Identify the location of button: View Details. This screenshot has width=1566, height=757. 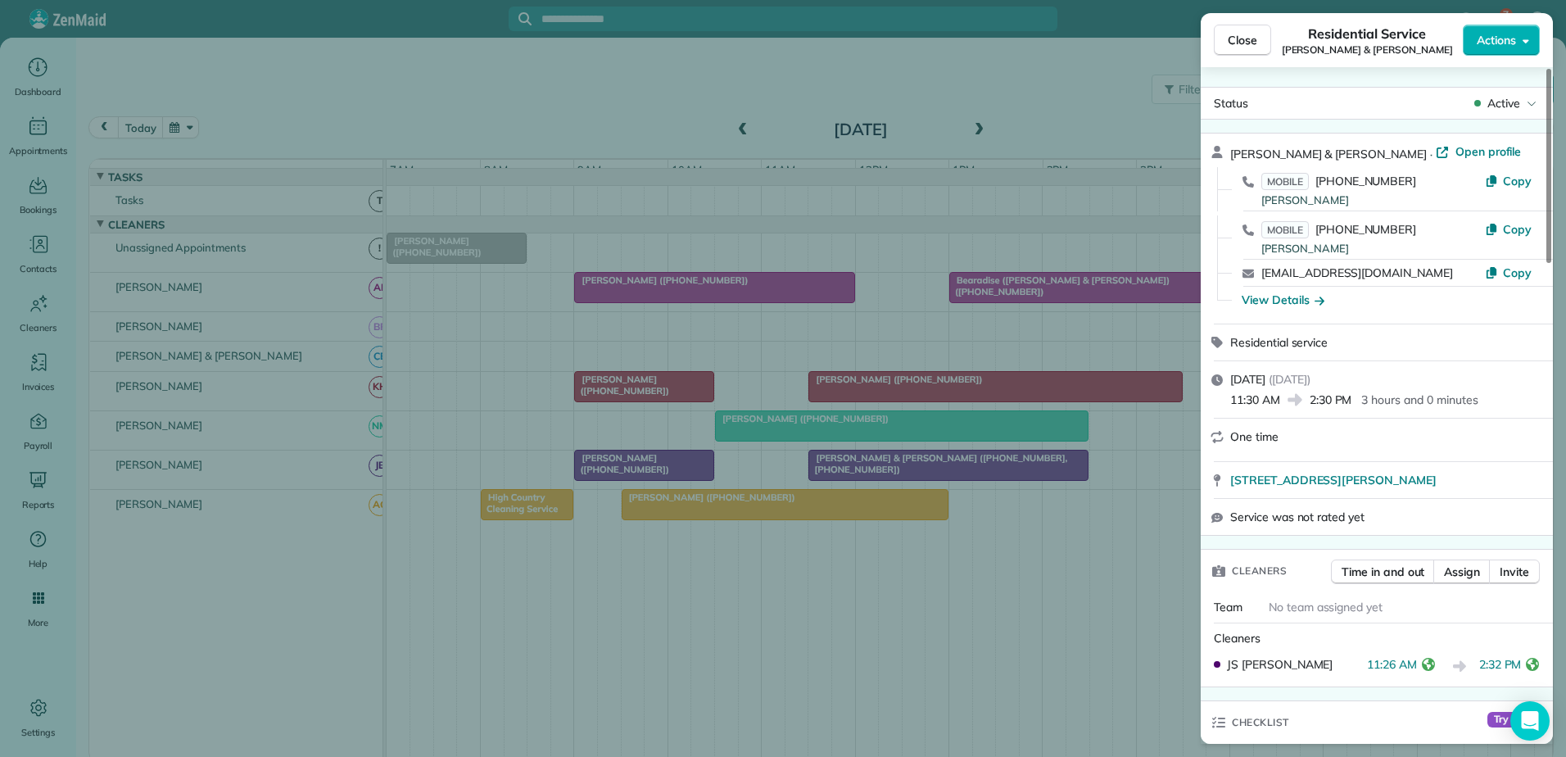
(1282, 300).